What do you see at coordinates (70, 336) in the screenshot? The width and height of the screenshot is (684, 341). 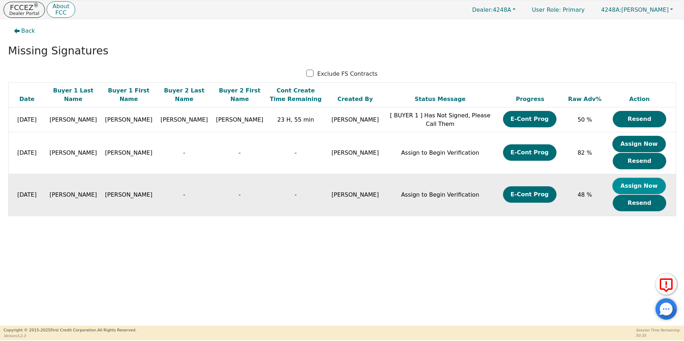 I see `p: Version 3.2.3` at bounding box center [70, 336].